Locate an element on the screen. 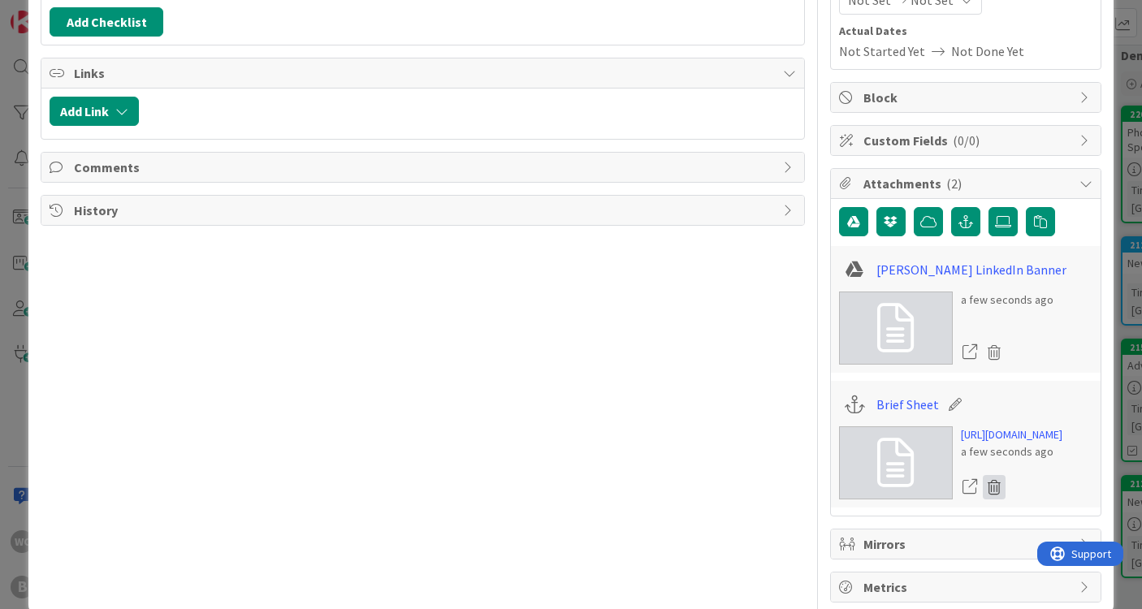 The image size is (1142, 609). span: Comments is located at coordinates (424, 167).